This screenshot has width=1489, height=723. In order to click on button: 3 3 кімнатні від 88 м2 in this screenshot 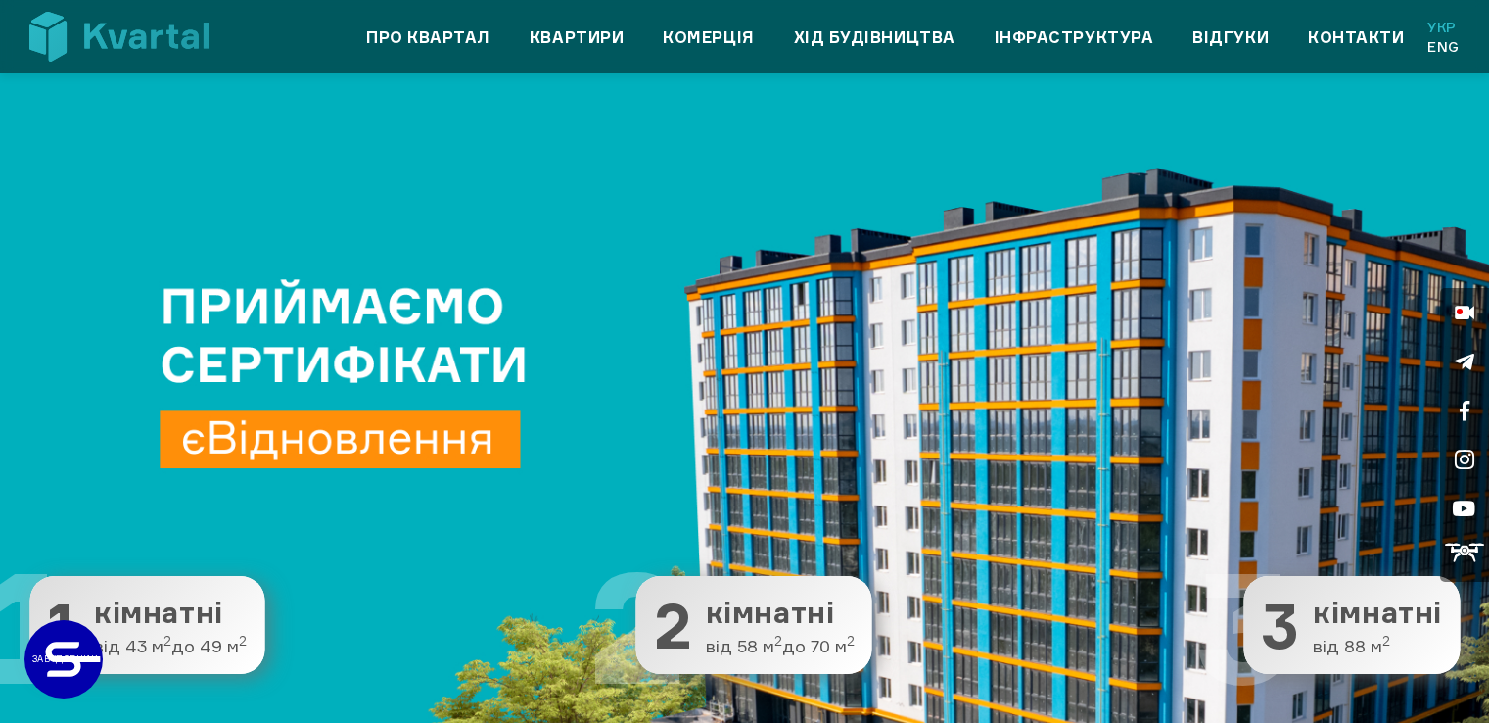, I will do `click(1351, 625)`.